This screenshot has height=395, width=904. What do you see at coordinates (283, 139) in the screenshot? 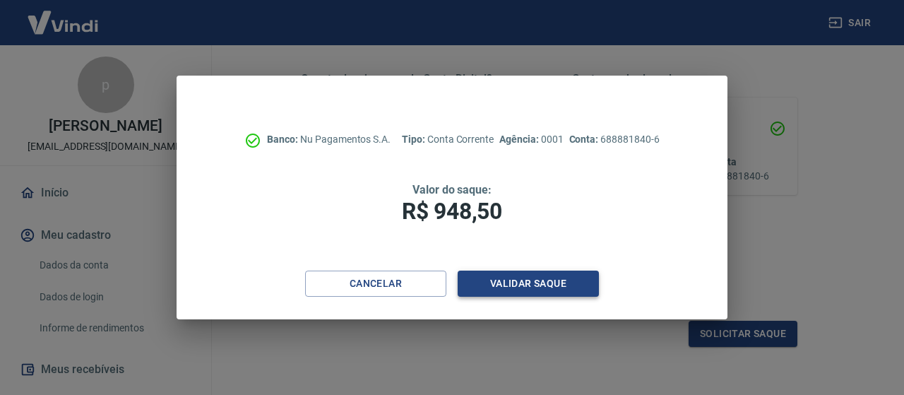
I see `span: Banco:` at bounding box center [283, 139].